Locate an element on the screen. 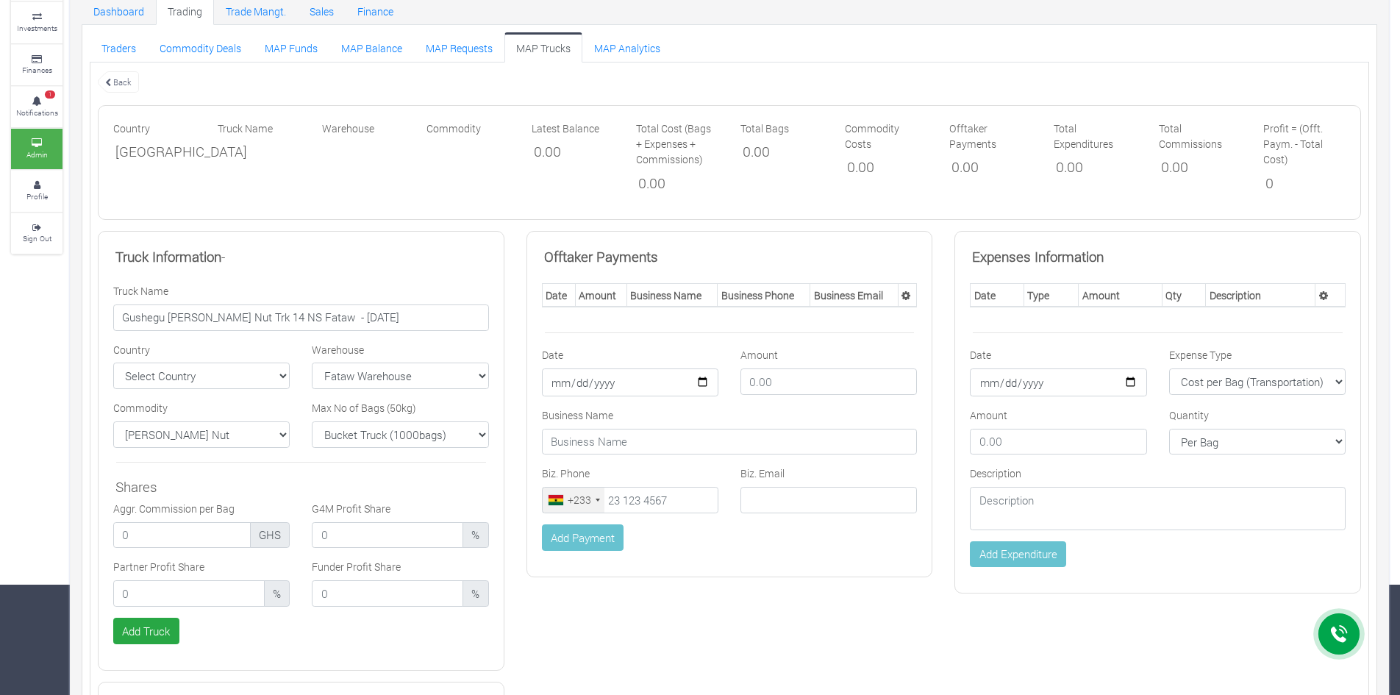 Image resolution: width=1400 pixels, height=695 pixels. a: Profile is located at coordinates (37, 190).